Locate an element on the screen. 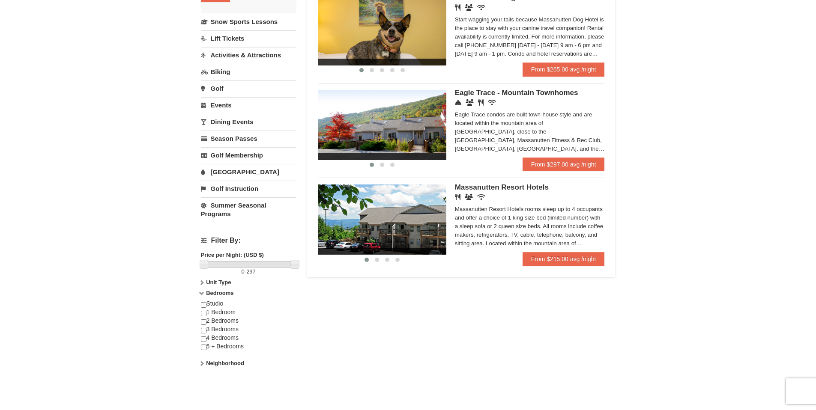 The height and width of the screenshot is (410, 816). span: 0 is located at coordinates (243, 272).